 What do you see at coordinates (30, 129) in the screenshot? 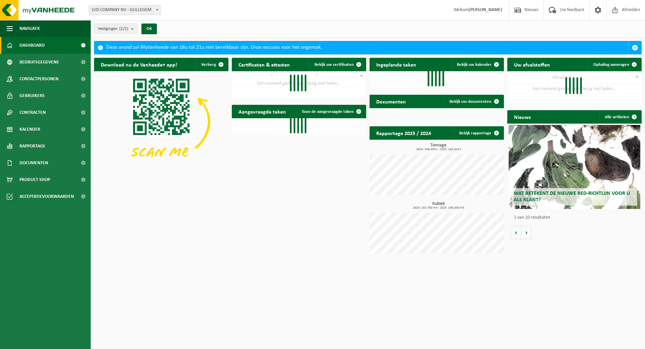
I see `span: Kalender` at bounding box center [30, 129].